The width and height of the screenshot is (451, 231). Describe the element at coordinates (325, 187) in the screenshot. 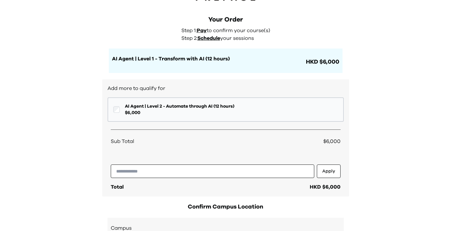

I see `div: HKD $6,000` at that location.